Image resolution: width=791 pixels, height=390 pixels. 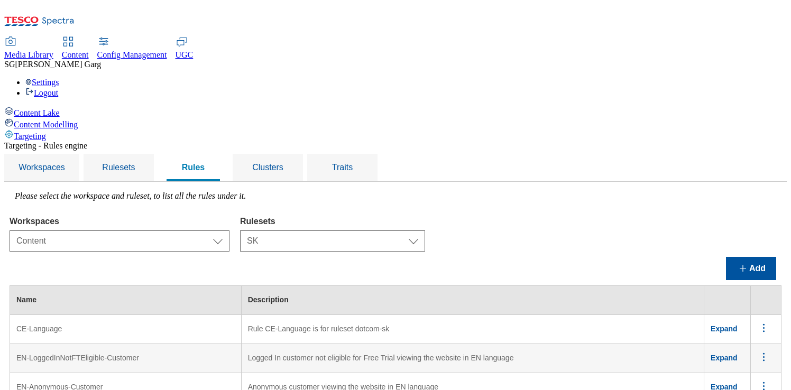 I want to click on span: Traits, so click(x=342, y=167).